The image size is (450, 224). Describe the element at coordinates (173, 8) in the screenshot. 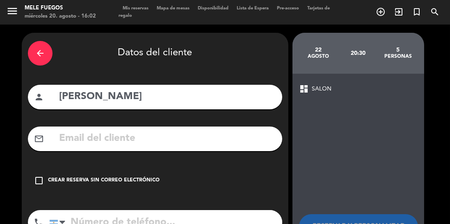

I see `span: Mapa de mesas` at that location.